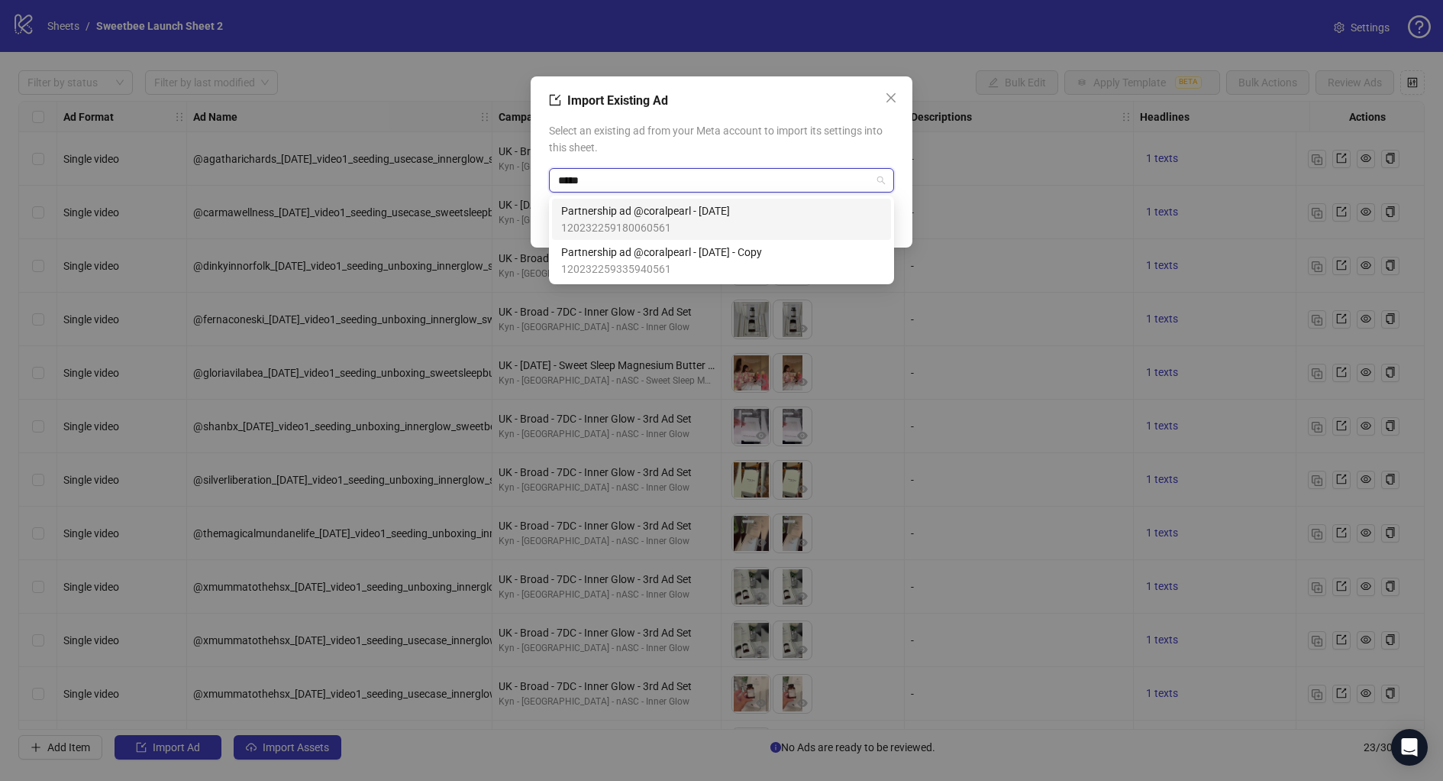 This screenshot has width=1443, height=781. I want to click on span: Import Existing Ad, so click(618, 100).